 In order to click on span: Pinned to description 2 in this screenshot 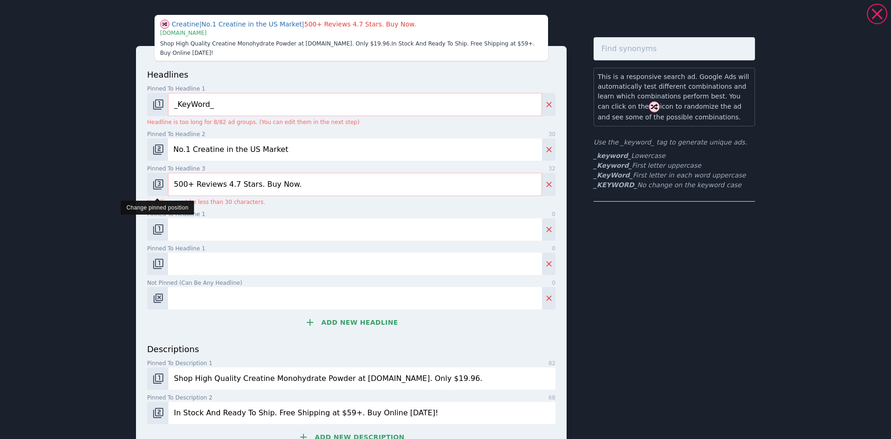, I will do `click(180, 397)`.